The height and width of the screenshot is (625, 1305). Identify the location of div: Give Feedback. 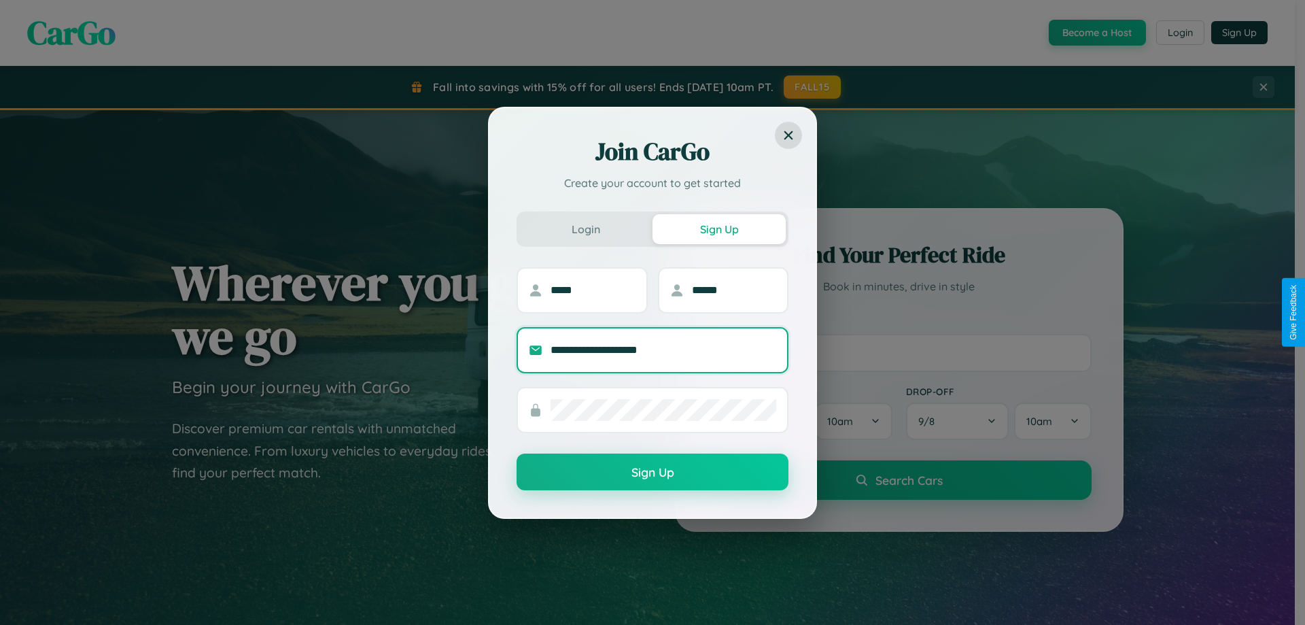
(1294, 312).